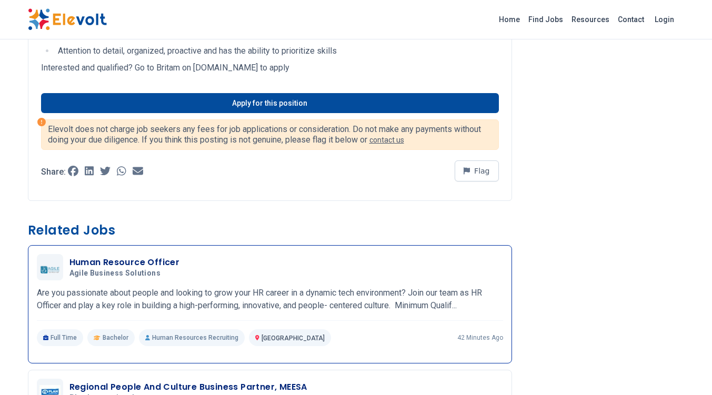  What do you see at coordinates (270, 299) in the screenshot?
I see `p: Are you passionate about people and looking to grow your HR career in a dynamic tech environment?...` at bounding box center [270, 299].